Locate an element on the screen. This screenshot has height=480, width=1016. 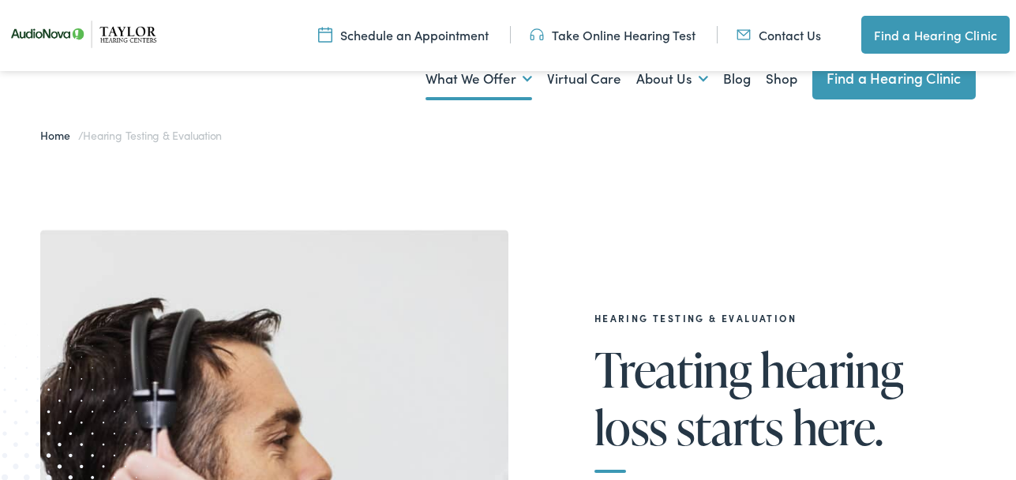
a: Home is located at coordinates (58, 135).